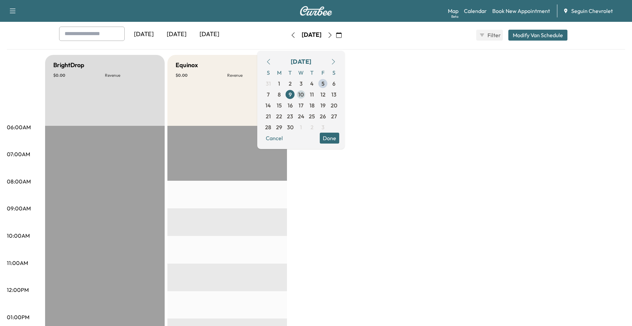  Describe the element at coordinates (312, 116) in the screenshot. I see `span: 25` at that location.